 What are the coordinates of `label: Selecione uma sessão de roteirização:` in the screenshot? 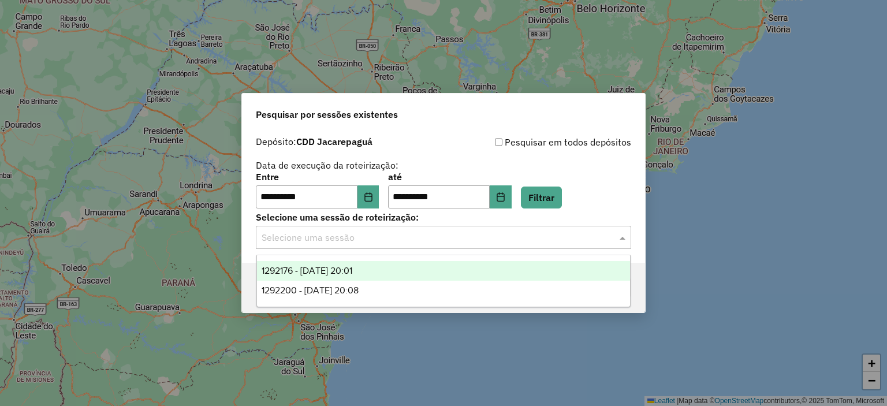 It's located at (443, 217).